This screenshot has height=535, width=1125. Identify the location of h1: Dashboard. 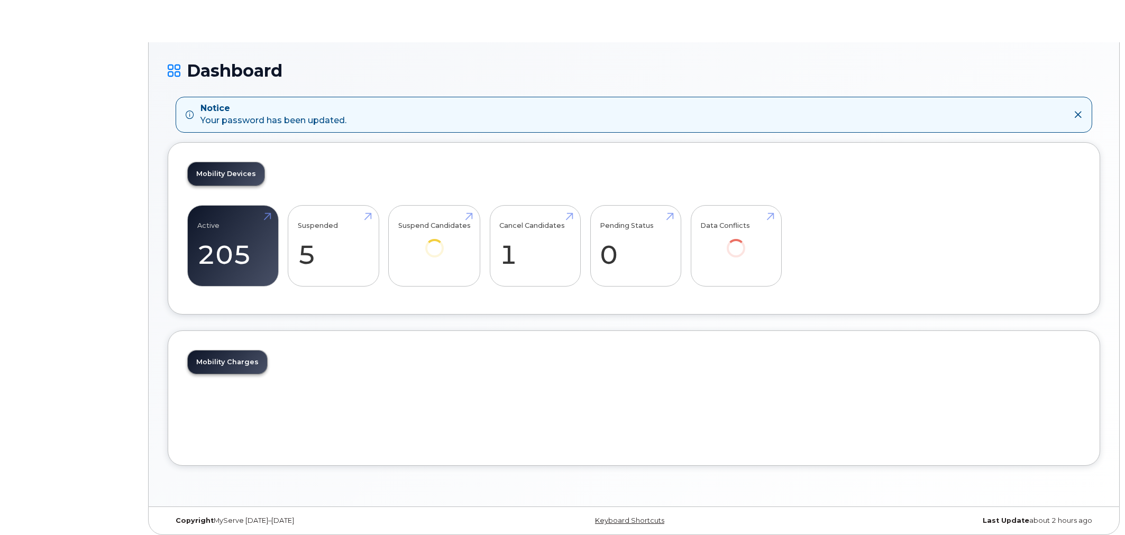
(634, 70).